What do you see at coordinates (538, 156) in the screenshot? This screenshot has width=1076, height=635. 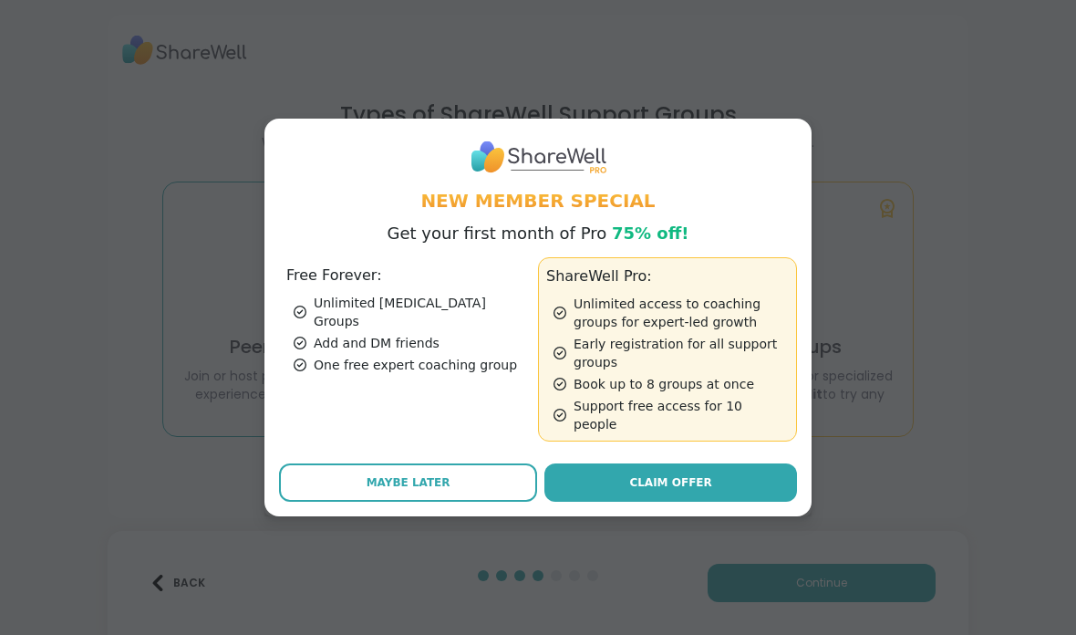 I see `img: ShareWell Logo` at bounding box center [538, 156].